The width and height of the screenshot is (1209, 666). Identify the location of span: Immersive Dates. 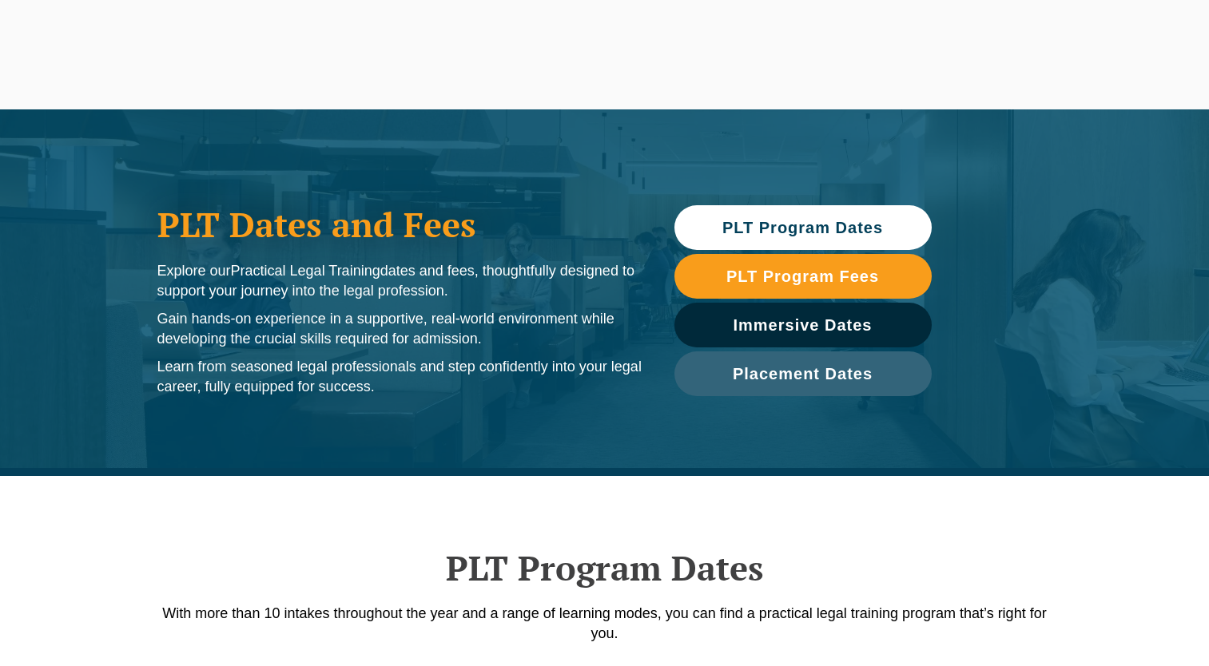
(803, 325).